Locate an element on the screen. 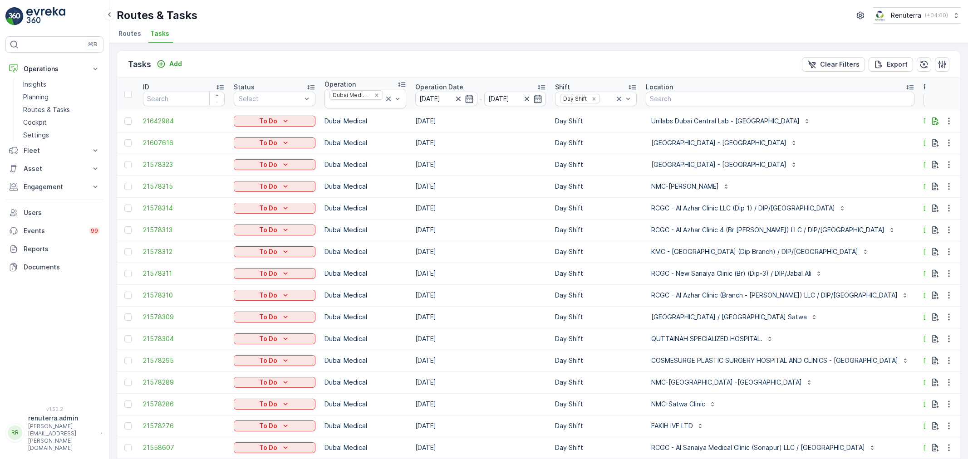 Image resolution: width=968 pixels, height=459 pixels. button: Add is located at coordinates (169, 64).